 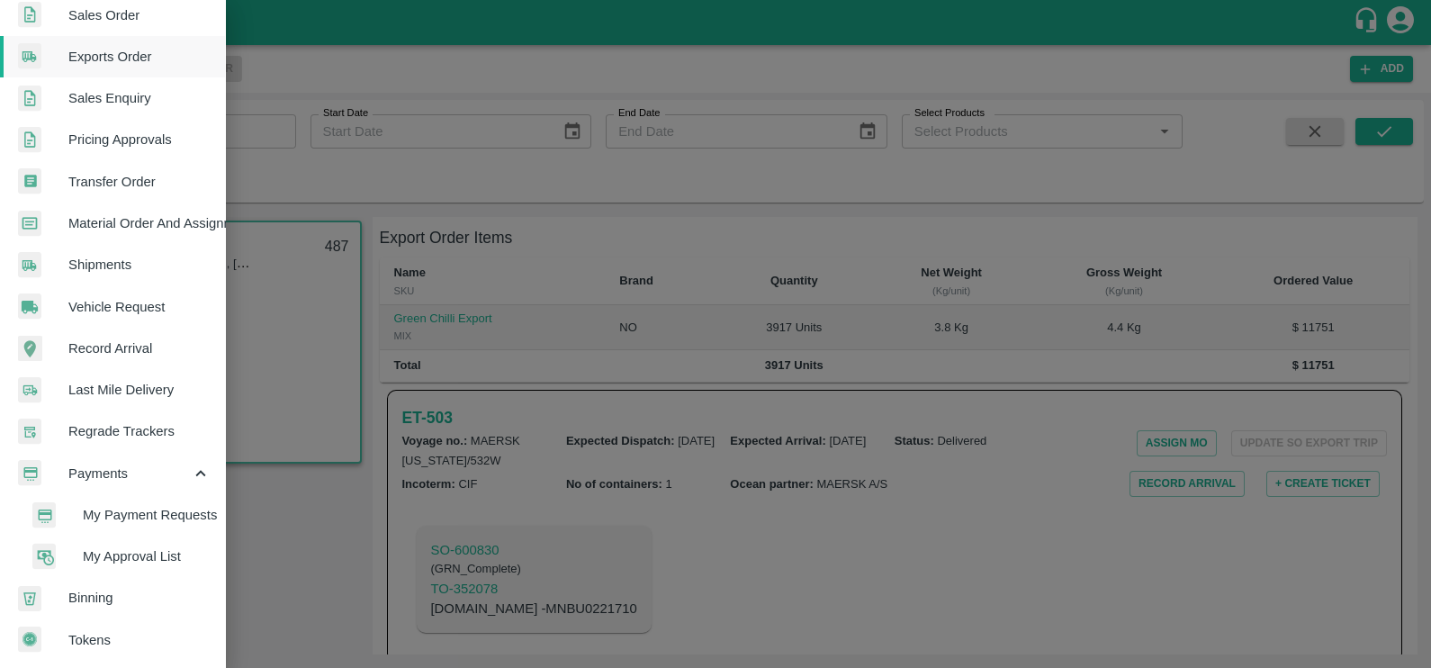 What do you see at coordinates (30, 639) in the screenshot?
I see `img: tokens` at bounding box center [30, 639].